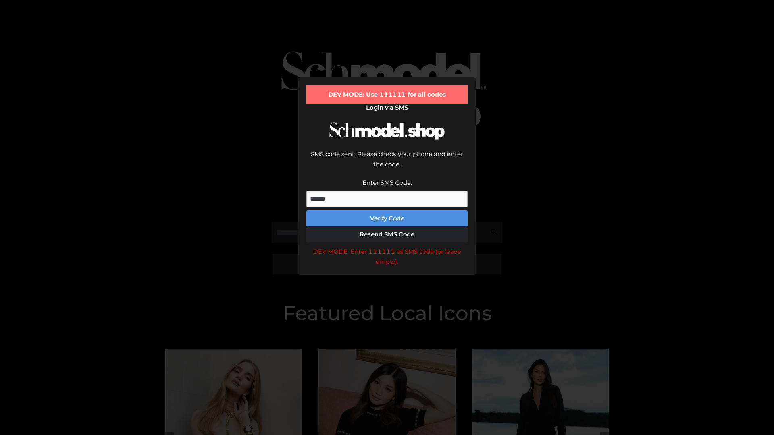 The image size is (774, 435). I want to click on button: Verify Code, so click(387, 218).